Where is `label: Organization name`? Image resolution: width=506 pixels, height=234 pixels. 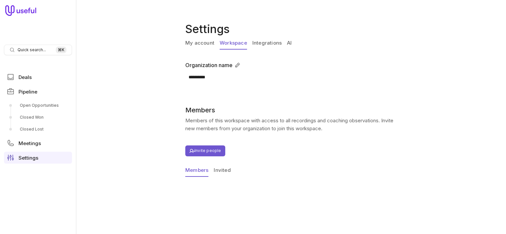
label: Organization name is located at coordinates (209, 65).